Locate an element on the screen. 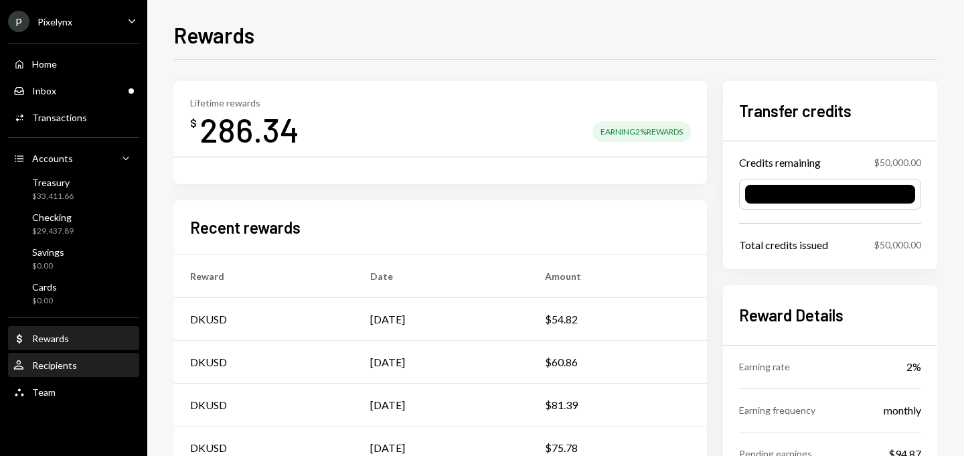  a: Treasury$33,411.66 is located at coordinates (74, 189).